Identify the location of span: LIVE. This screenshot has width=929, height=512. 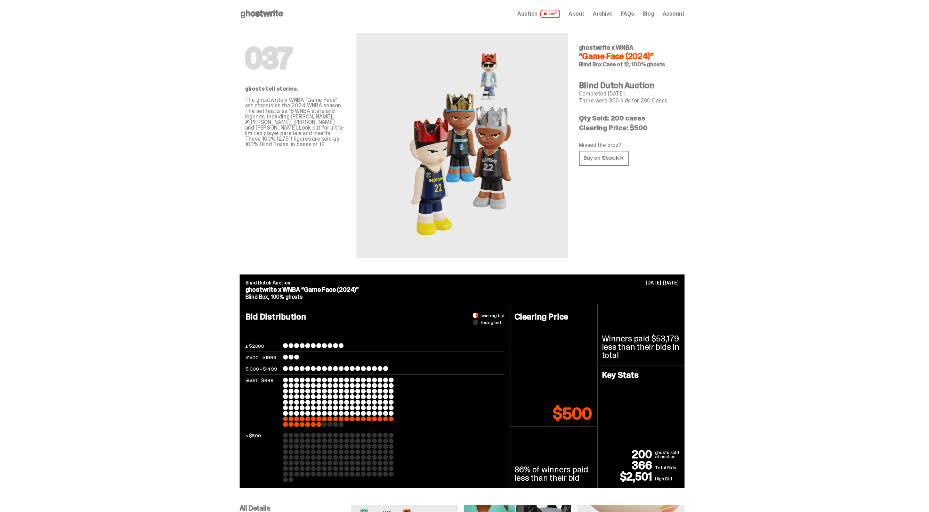
(550, 14).